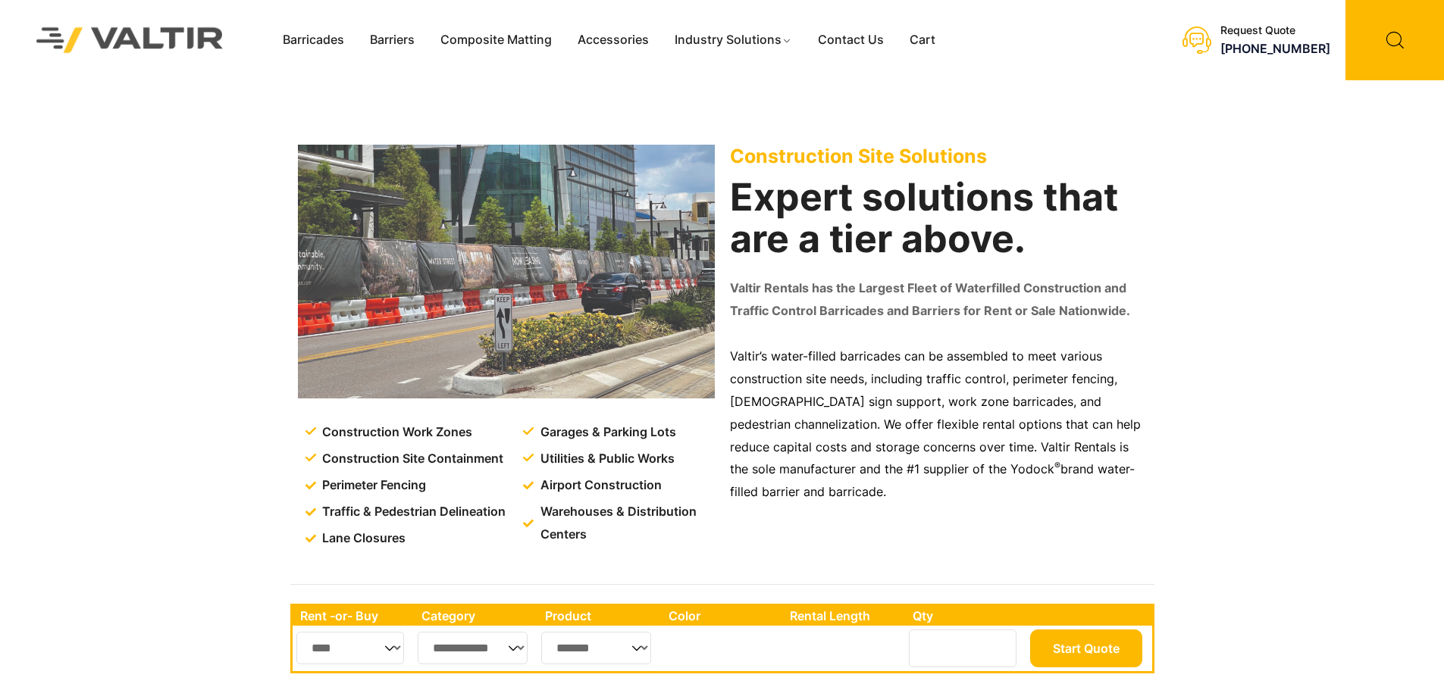 Image resolution: width=1444 pixels, height=690 pixels. Describe the element at coordinates (599, 616) in the screenshot. I see `th: Product` at that location.